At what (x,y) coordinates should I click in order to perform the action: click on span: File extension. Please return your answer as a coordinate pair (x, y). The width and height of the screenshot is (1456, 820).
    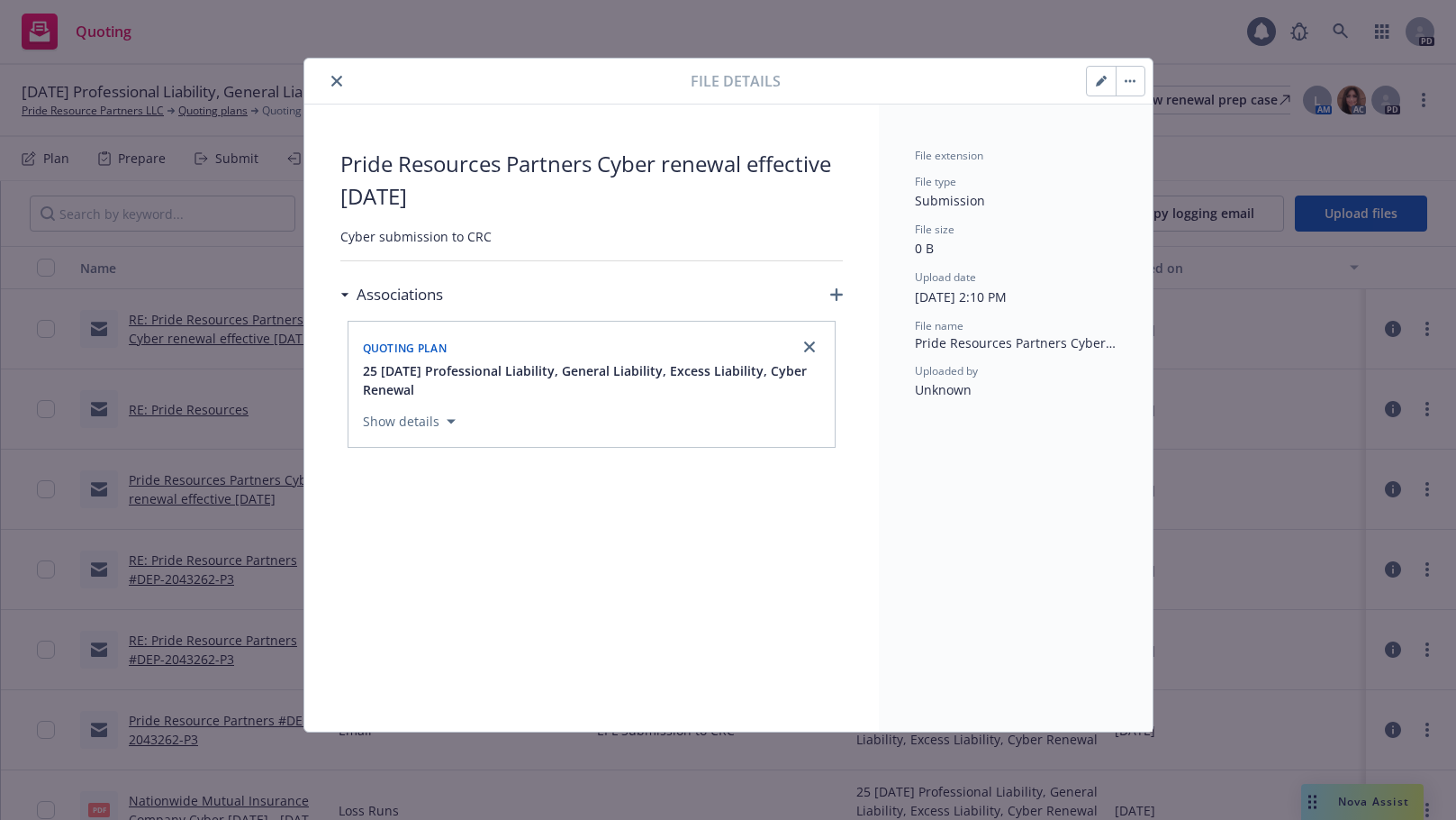
    Looking at the image, I should click on (949, 155).